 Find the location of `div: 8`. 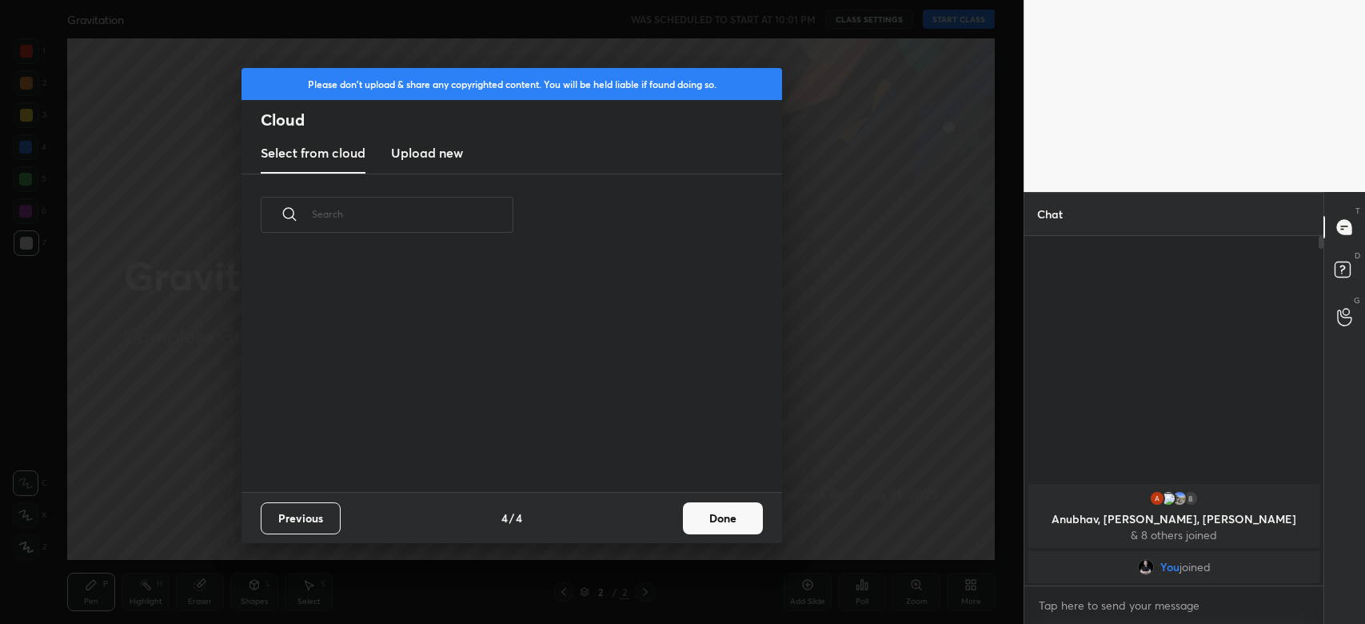

div: 8 is located at coordinates (1191, 498).